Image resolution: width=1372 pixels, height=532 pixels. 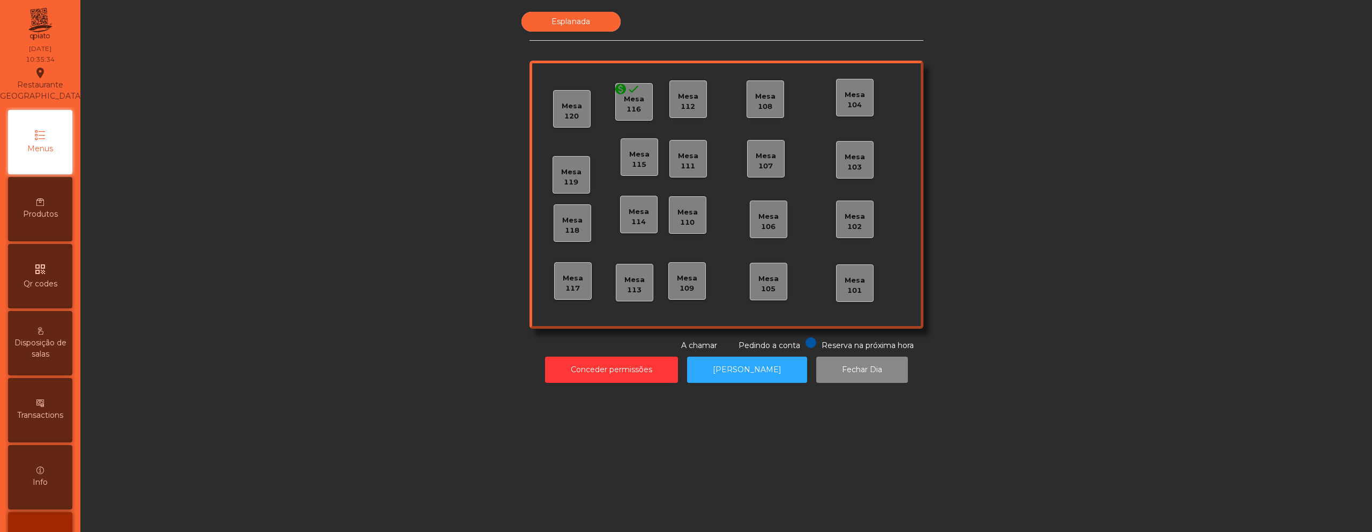 I want to click on span: Disposição de salas, so click(x=40, y=348).